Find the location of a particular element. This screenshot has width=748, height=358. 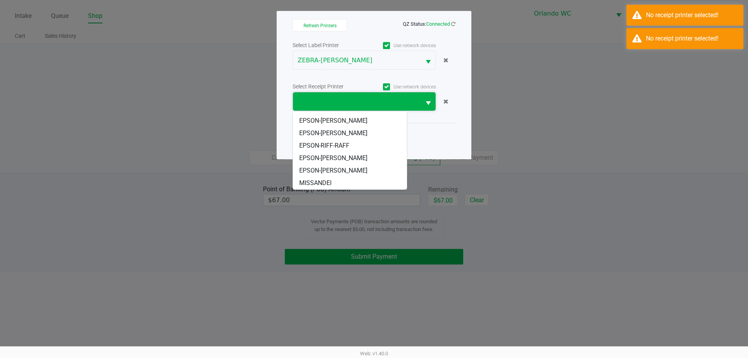

span: Web: v1.40.0 is located at coordinates (374, 353).